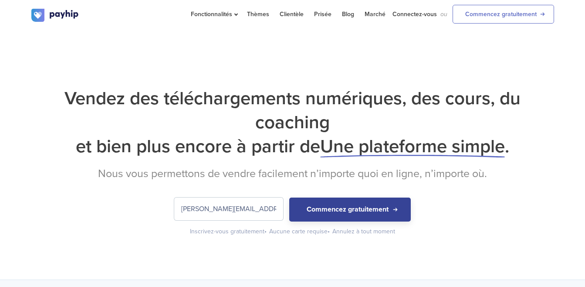 This screenshot has width=585, height=287. Describe the element at coordinates (55, 15) in the screenshot. I see `img: logo.svg` at that location.